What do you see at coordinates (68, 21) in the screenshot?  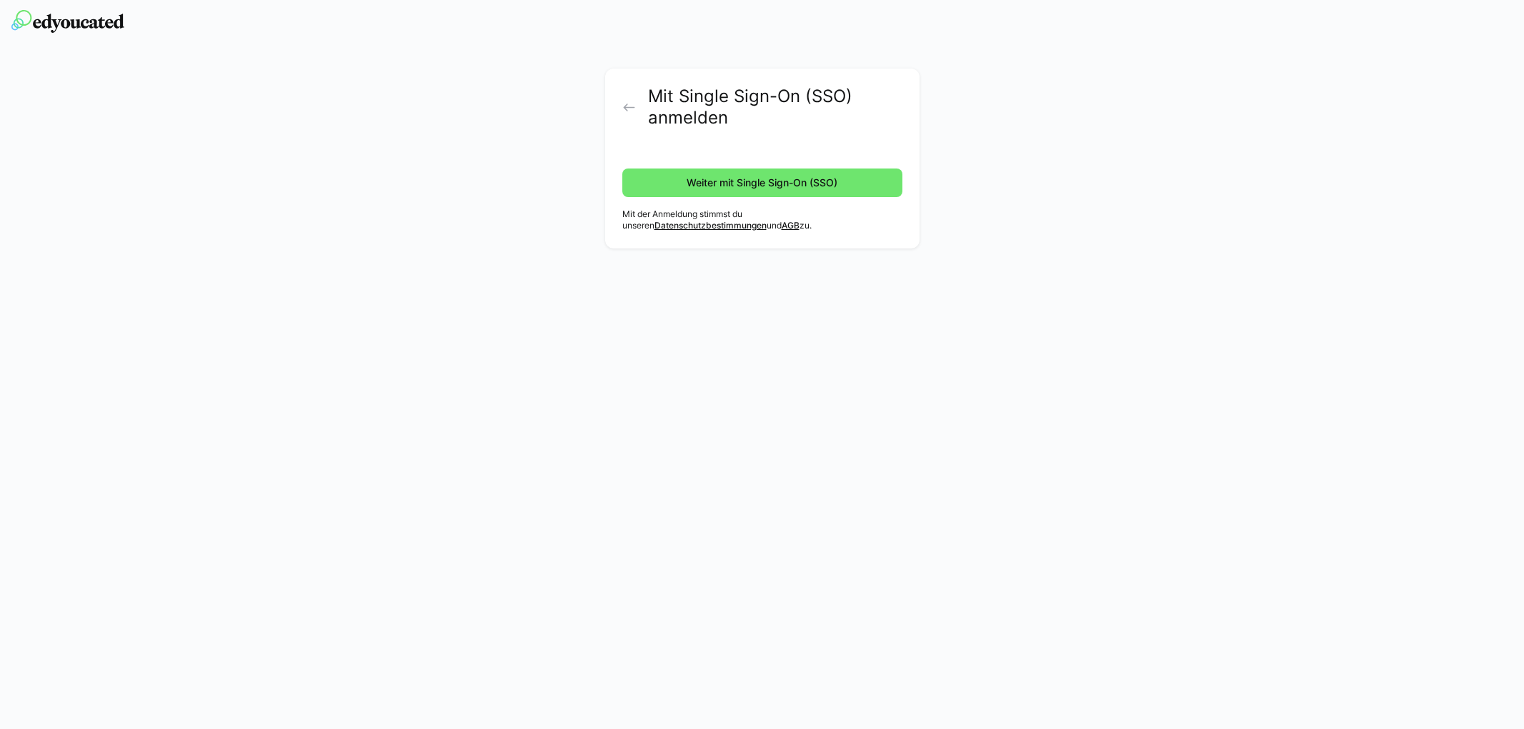 I see `img: edyoucated` at bounding box center [68, 21].